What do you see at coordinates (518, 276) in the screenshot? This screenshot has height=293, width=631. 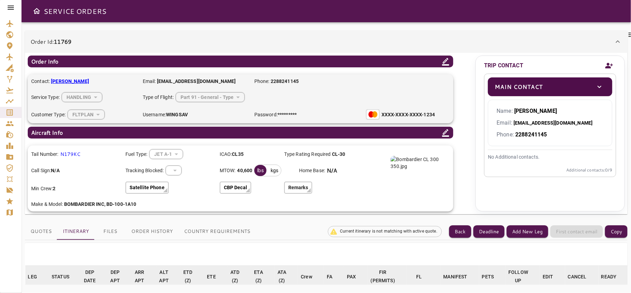 I see `div: FOLLOW UP` at bounding box center [518, 276].